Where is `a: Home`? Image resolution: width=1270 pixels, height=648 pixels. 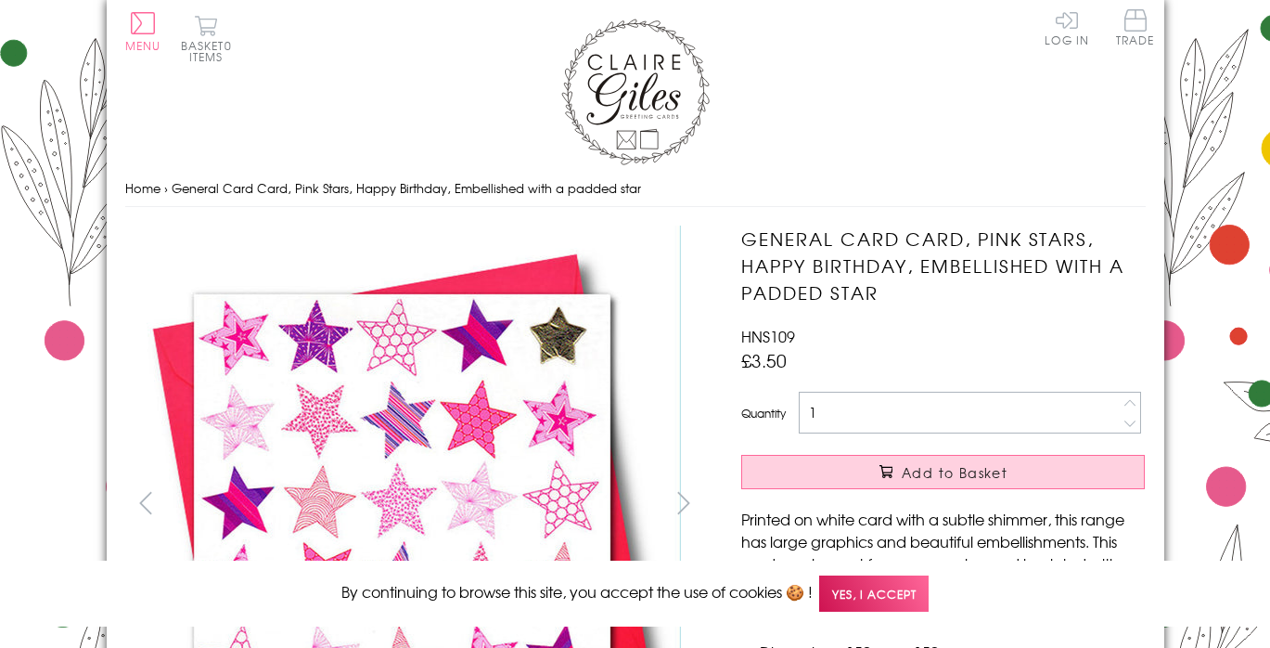 a: Home is located at coordinates (143, 187).